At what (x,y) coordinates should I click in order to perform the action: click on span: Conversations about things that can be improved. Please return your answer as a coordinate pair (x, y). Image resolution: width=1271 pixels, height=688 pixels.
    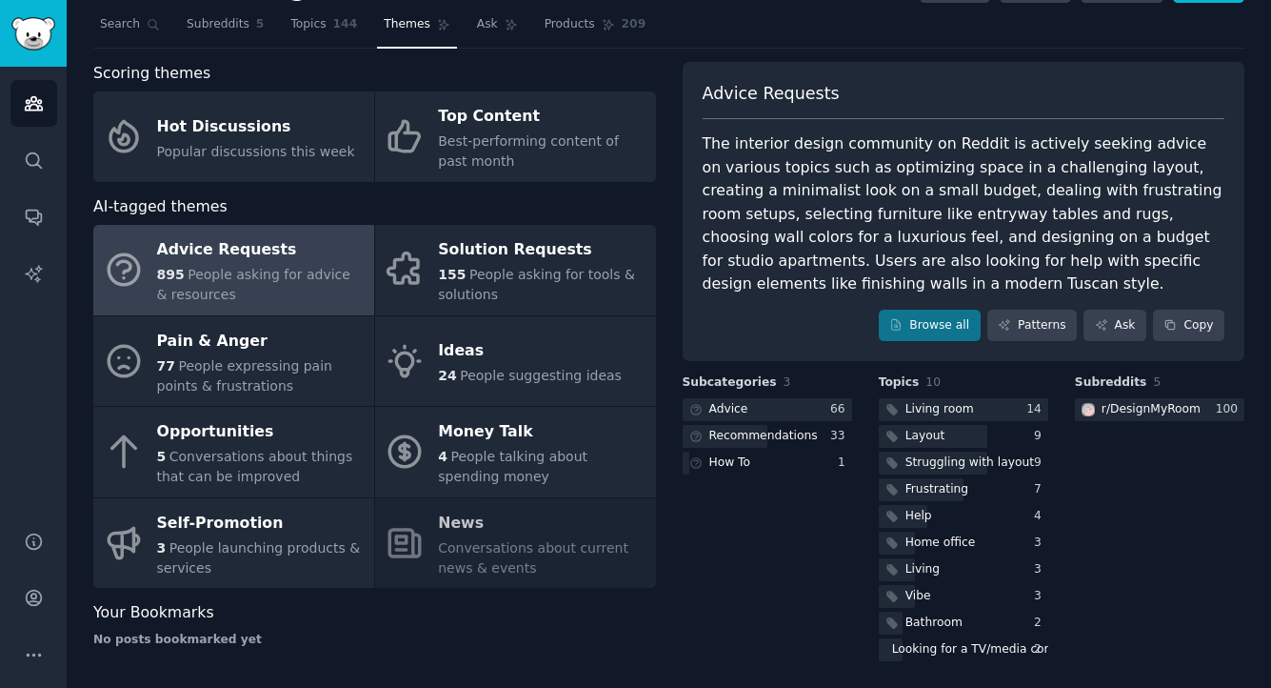
    Looking at the image, I should click on (255, 466).